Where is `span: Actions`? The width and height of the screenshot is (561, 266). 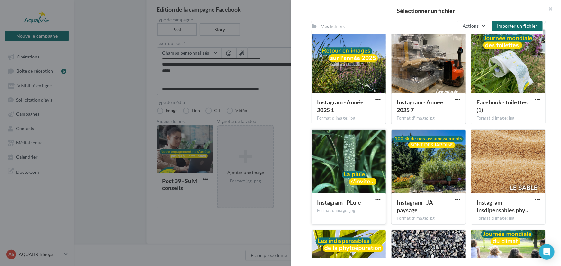 span: Actions is located at coordinates (470, 26).